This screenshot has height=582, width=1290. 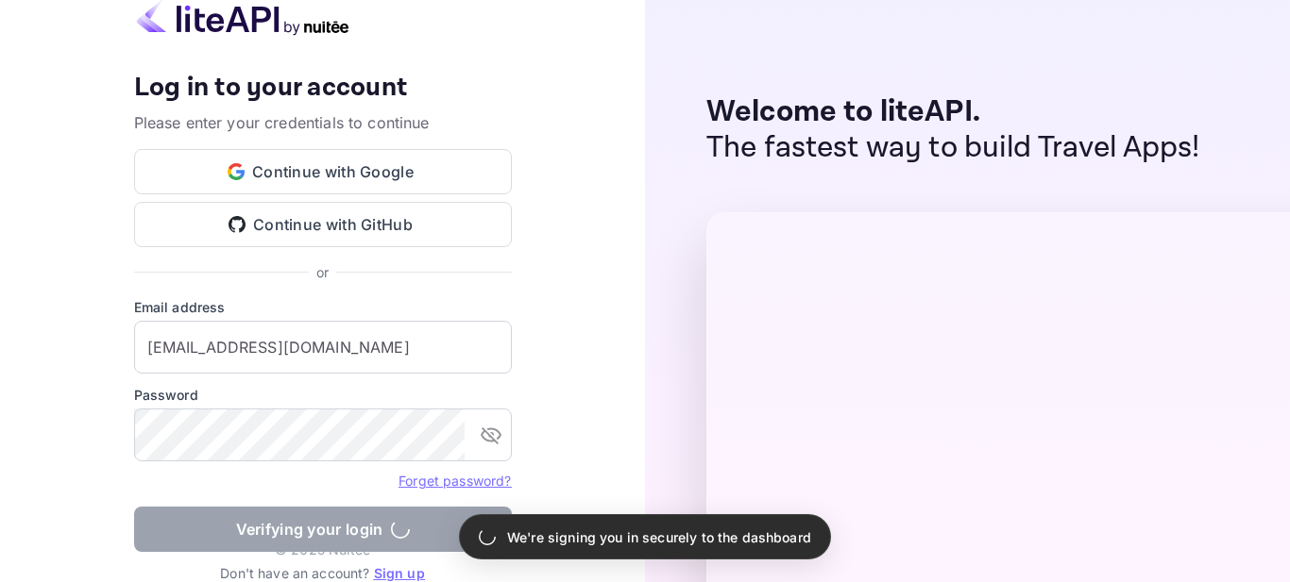 What do you see at coordinates (323, 123) in the screenshot?
I see `p: Please enter your credentials to continue` at bounding box center [323, 123].